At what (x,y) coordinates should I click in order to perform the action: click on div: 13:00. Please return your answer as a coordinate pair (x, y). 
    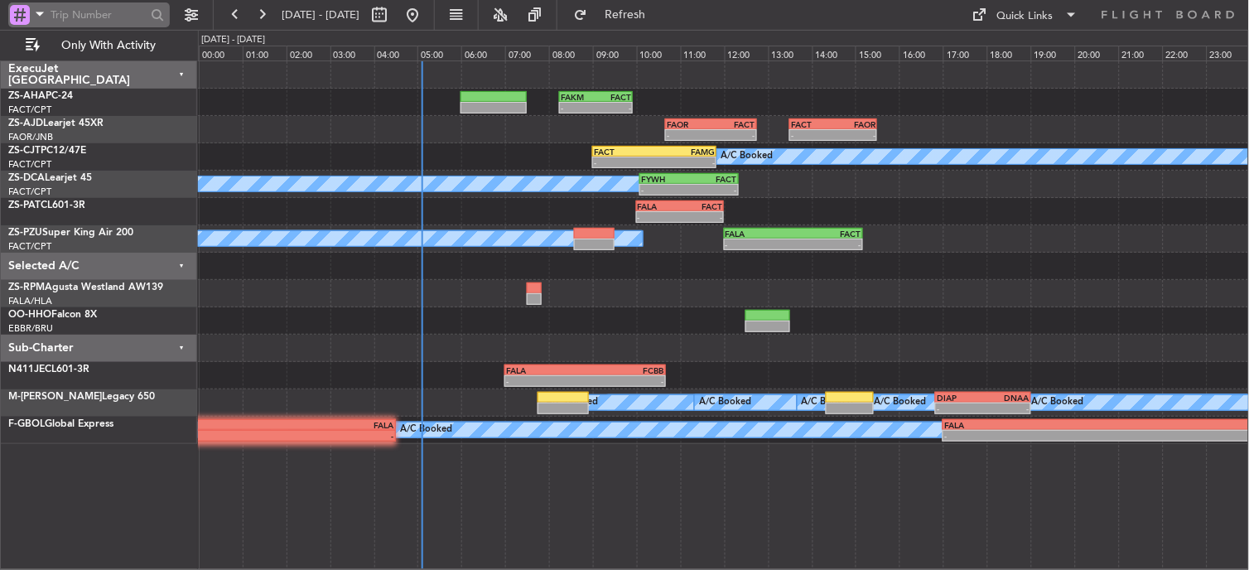
    Looking at the image, I should click on (790, 53).